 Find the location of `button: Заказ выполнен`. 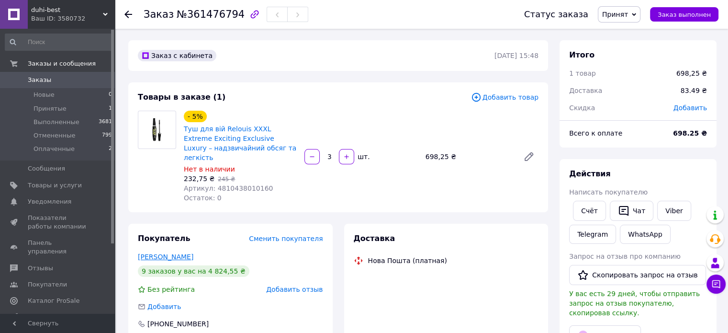

button: Заказ выполнен is located at coordinates (684, 14).